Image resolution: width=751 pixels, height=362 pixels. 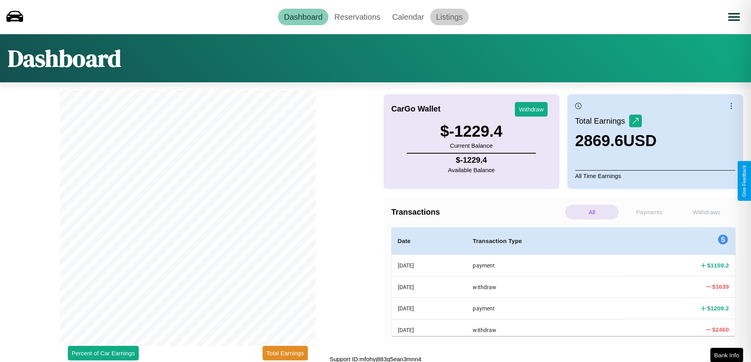 What do you see at coordinates (471, 145) in the screenshot?
I see `p: Current Balance` at bounding box center [471, 145].